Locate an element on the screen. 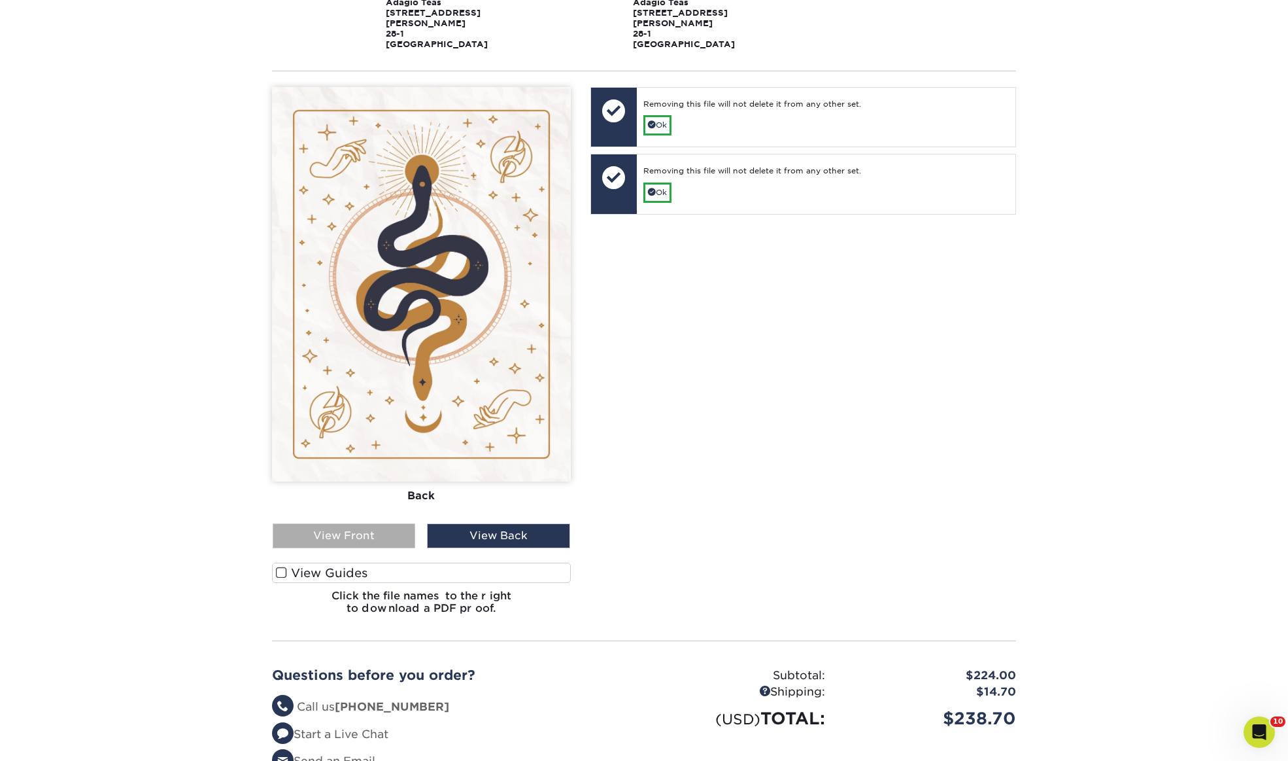  div: $14.70 is located at coordinates (931, 692).